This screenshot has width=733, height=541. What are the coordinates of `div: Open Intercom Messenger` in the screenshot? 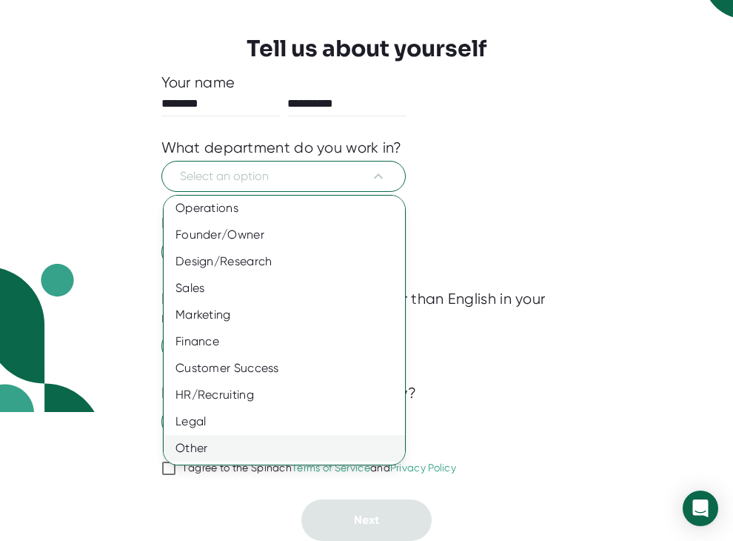 It's located at (700, 508).